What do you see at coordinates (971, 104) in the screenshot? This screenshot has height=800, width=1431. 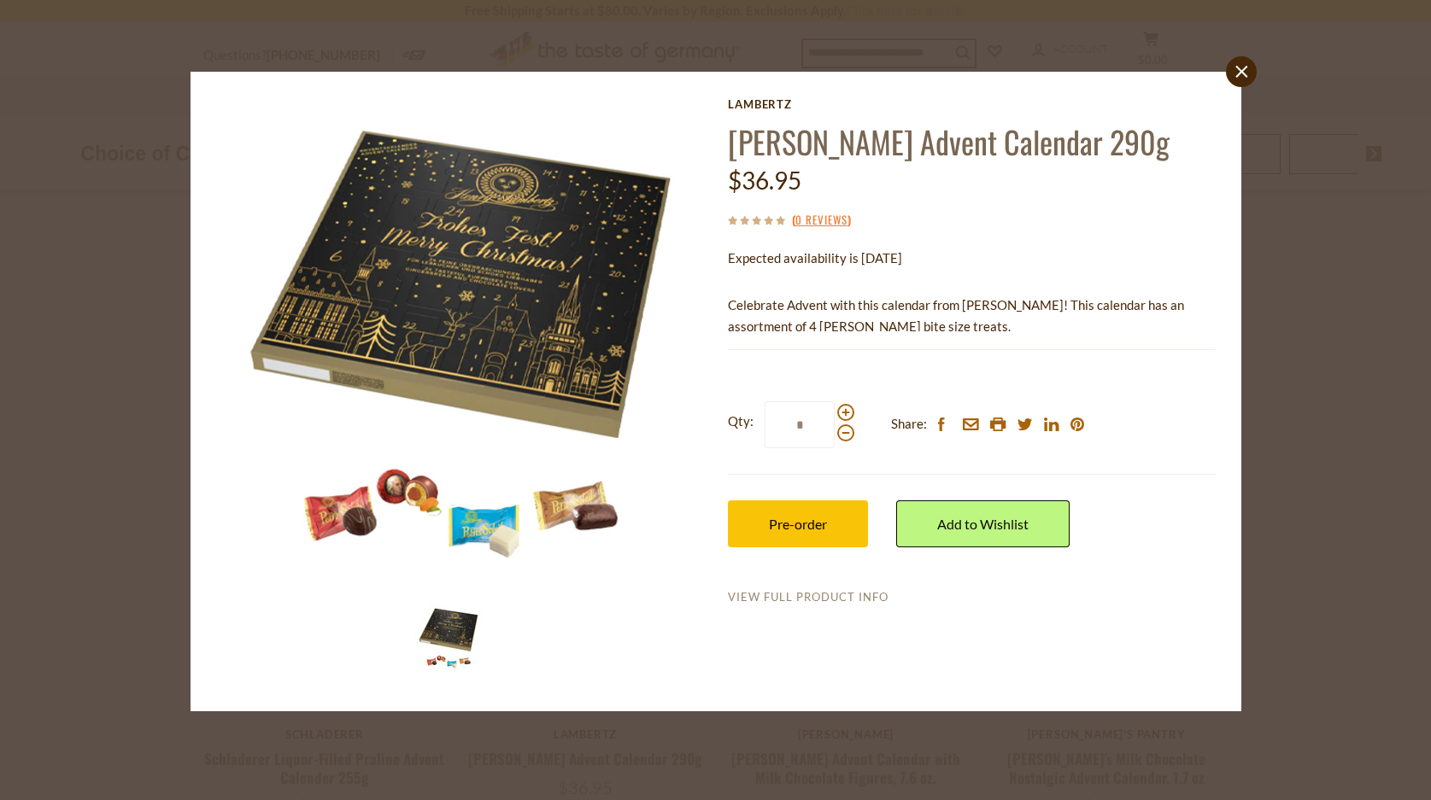 I see `a: Lambertz` at bounding box center [971, 104].